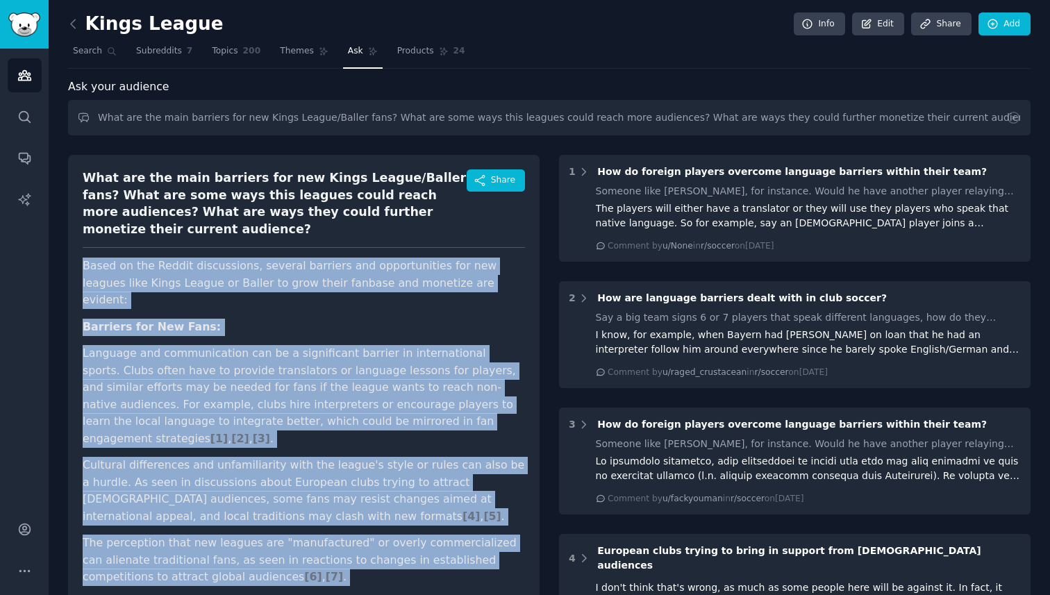  I want to click on a: Subreddits7, so click(164, 54).